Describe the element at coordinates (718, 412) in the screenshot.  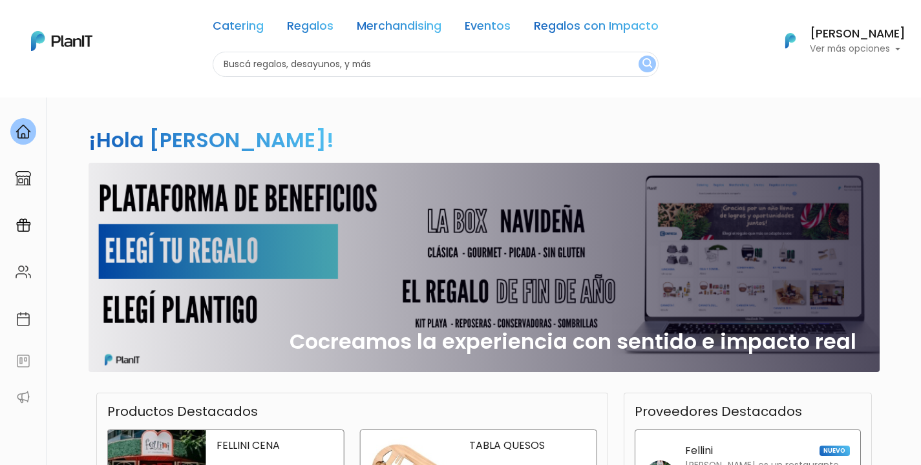
I see `h3: Proveedores Destacados` at that location.